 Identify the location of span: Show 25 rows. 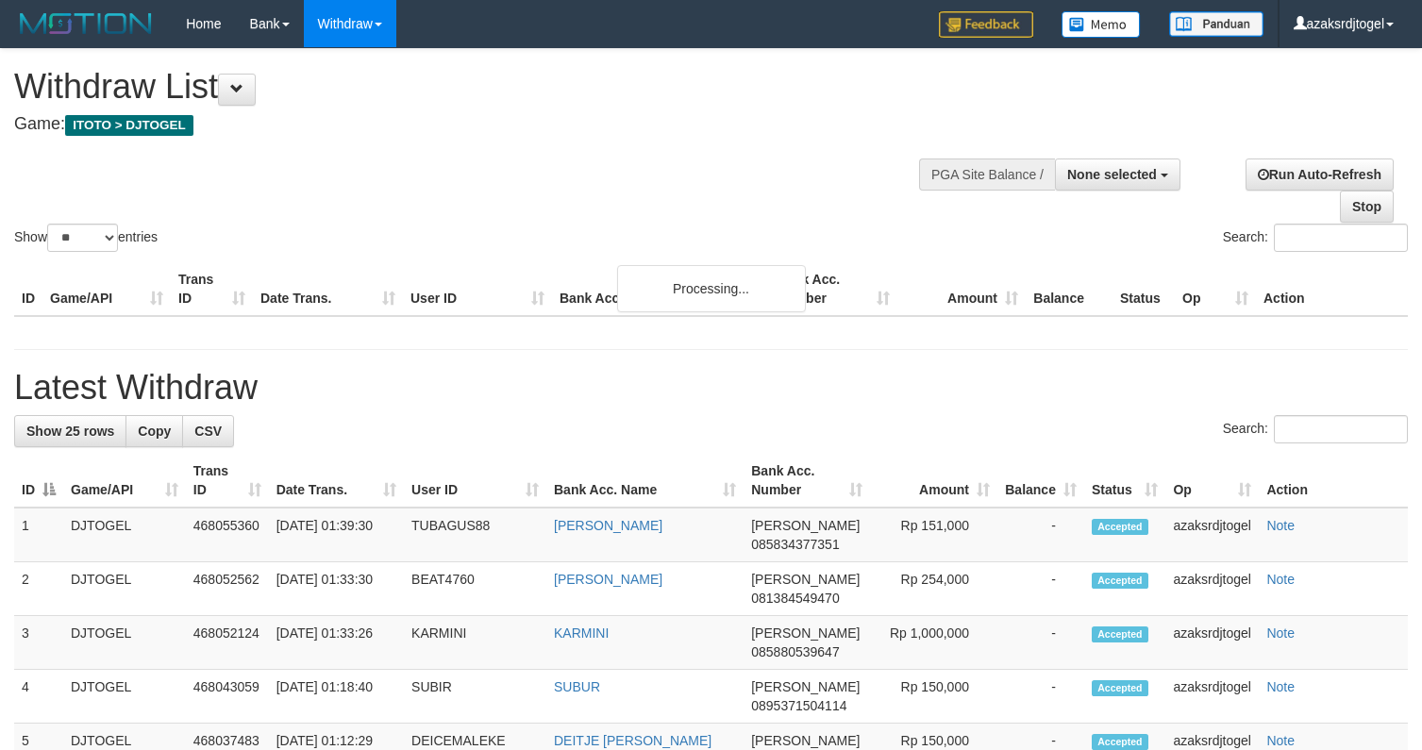
(70, 431).